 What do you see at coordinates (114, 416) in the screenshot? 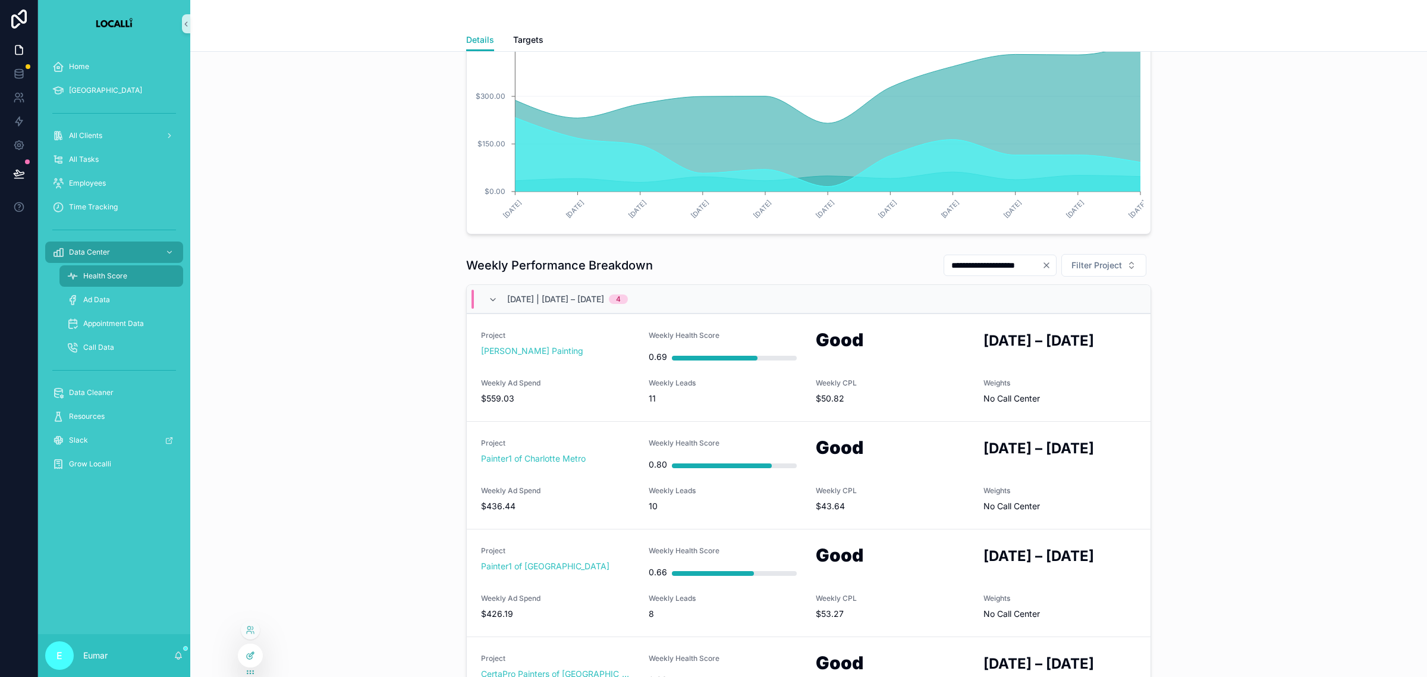
I see `a: Resources` at bounding box center [114, 416].